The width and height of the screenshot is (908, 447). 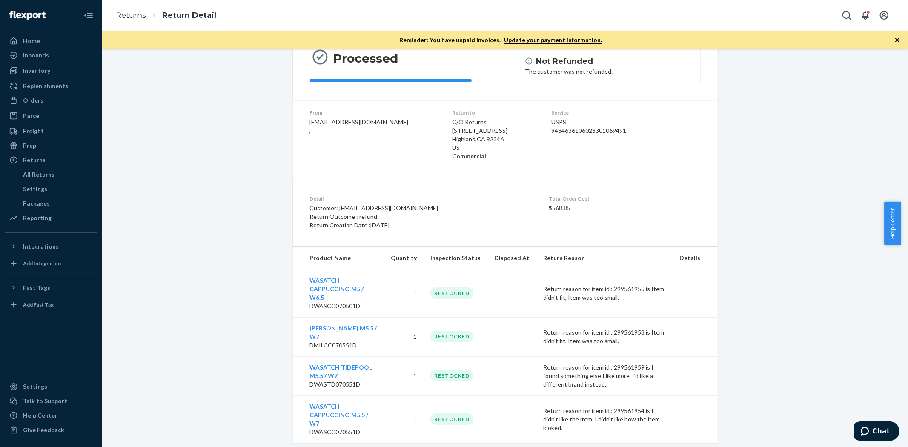 What do you see at coordinates (337, 289) in the screenshot?
I see `a: WASATCH CAPPUCCINO M5 / W6.5` at bounding box center [337, 289].